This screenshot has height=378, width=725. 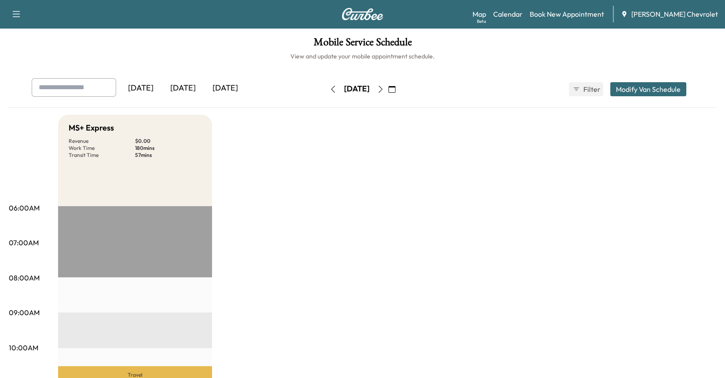 I want to click on p: 180 mins, so click(x=168, y=148).